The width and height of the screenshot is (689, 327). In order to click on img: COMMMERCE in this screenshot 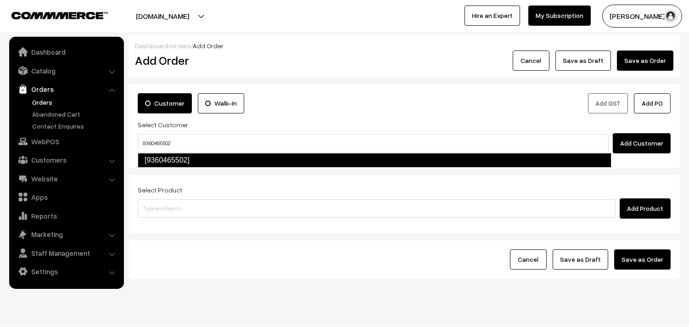, I will do `click(60, 15)`.